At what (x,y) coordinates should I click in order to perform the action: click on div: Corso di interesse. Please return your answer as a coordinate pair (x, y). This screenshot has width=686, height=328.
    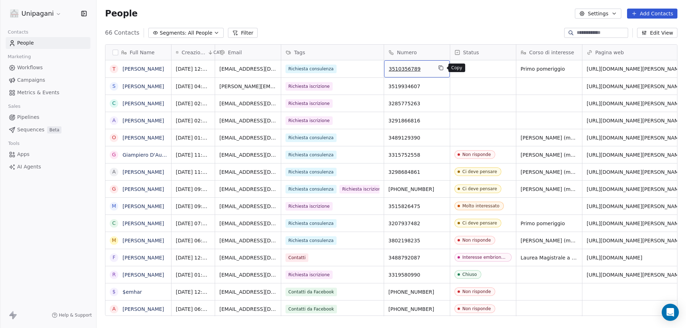
    Looking at the image, I should click on (549, 52).